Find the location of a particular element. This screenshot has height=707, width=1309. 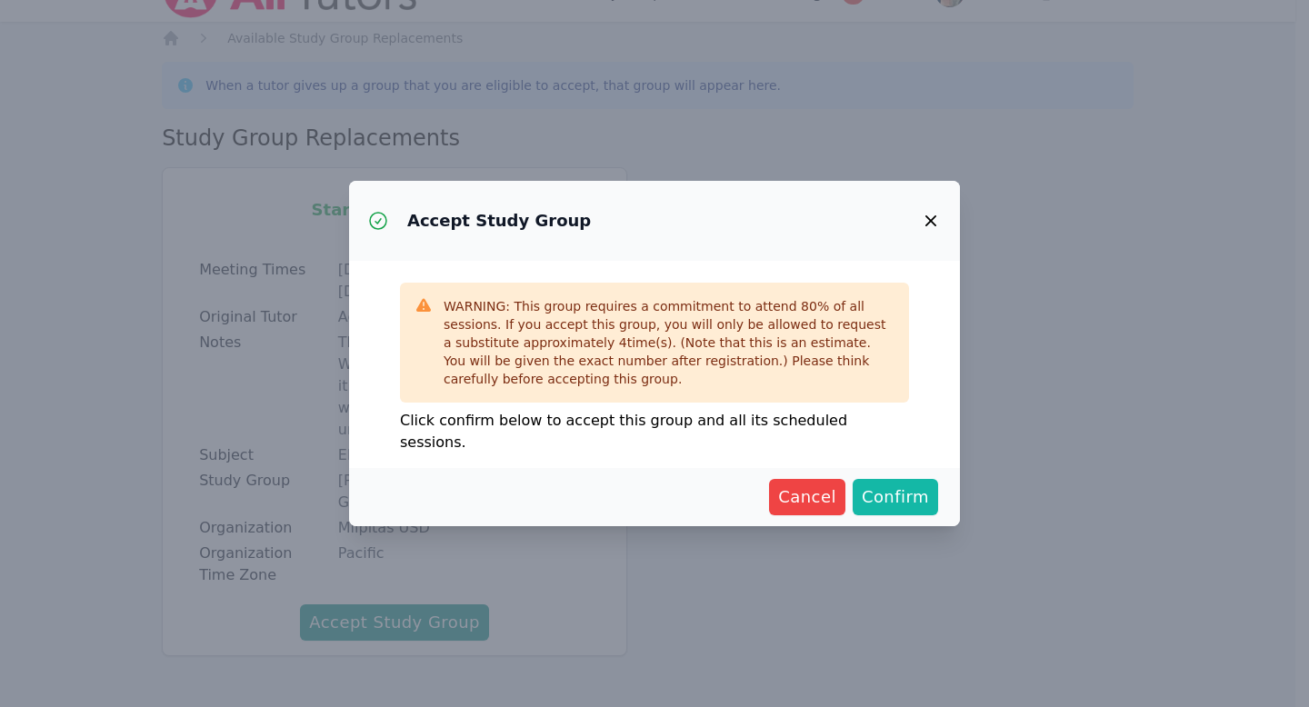

button: Confirm is located at coordinates (895, 497).